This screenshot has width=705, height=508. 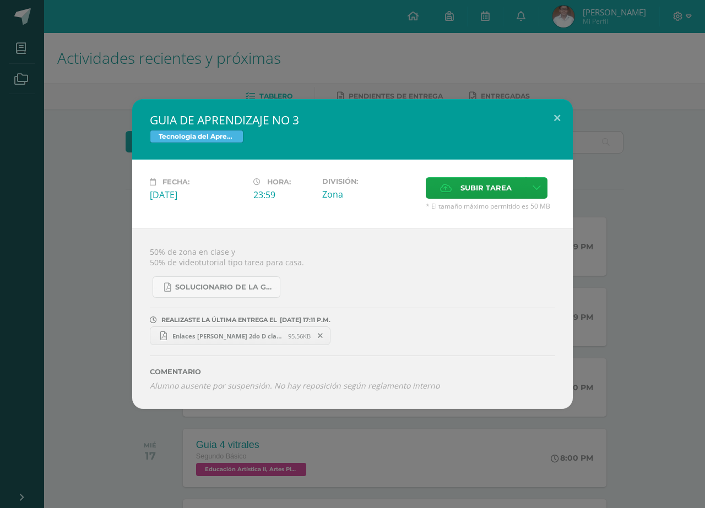 What do you see at coordinates (557, 118) in the screenshot?
I see `button: Close (Esc)` at bounding box center [557, 118].